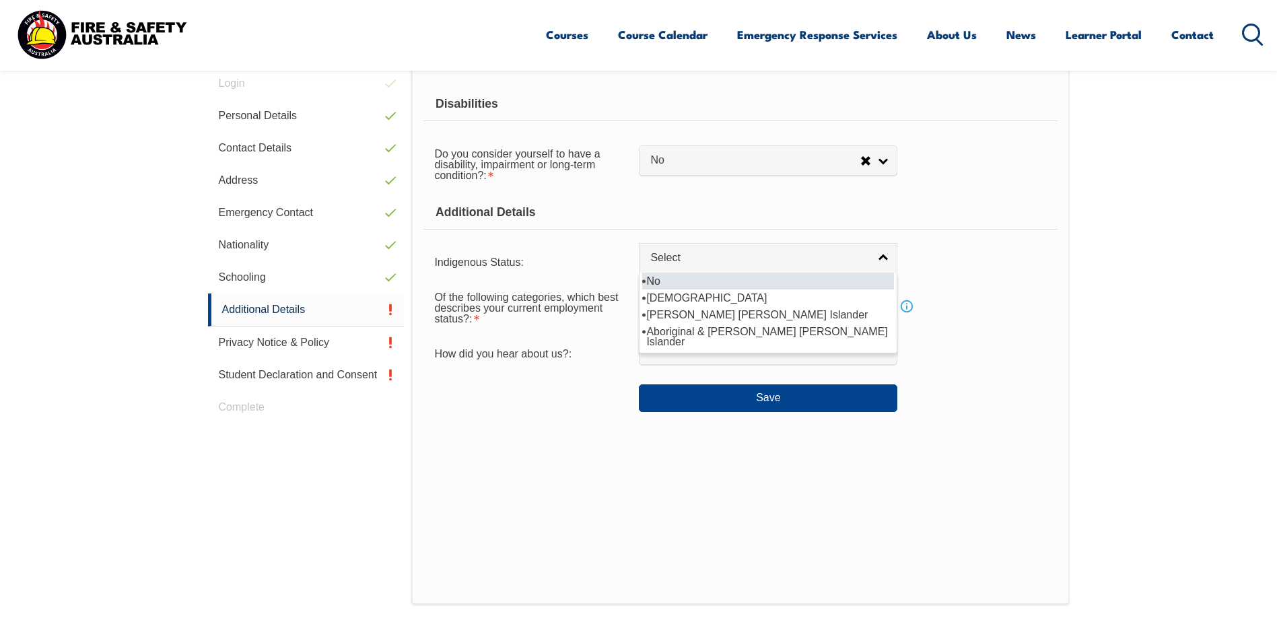 This screenshot has height=622, width=1277. I want to click on div: Additional Details, so click(740, 213).